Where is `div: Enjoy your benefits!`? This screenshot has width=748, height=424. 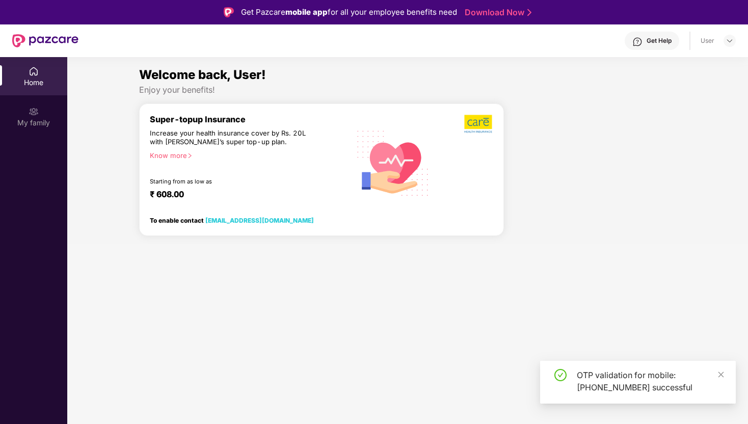 div: Enjoy your benefits! is located at coordinates (407, 90).